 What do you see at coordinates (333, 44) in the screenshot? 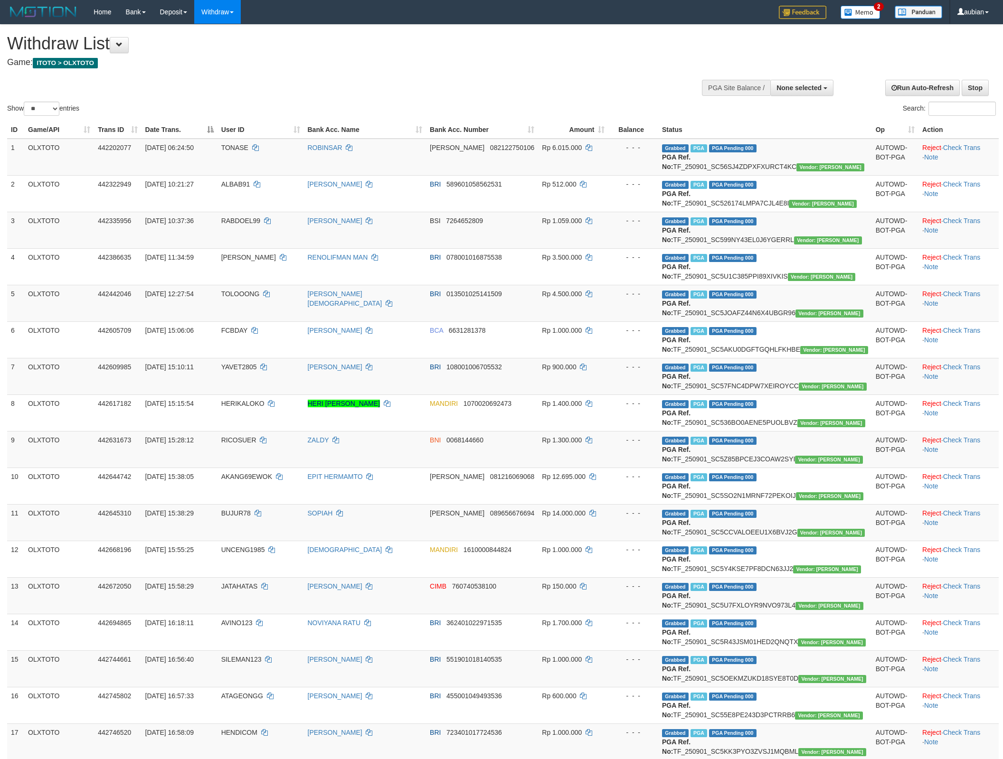
I see `h1: Withdraw List` at bounding box center [333, 44].